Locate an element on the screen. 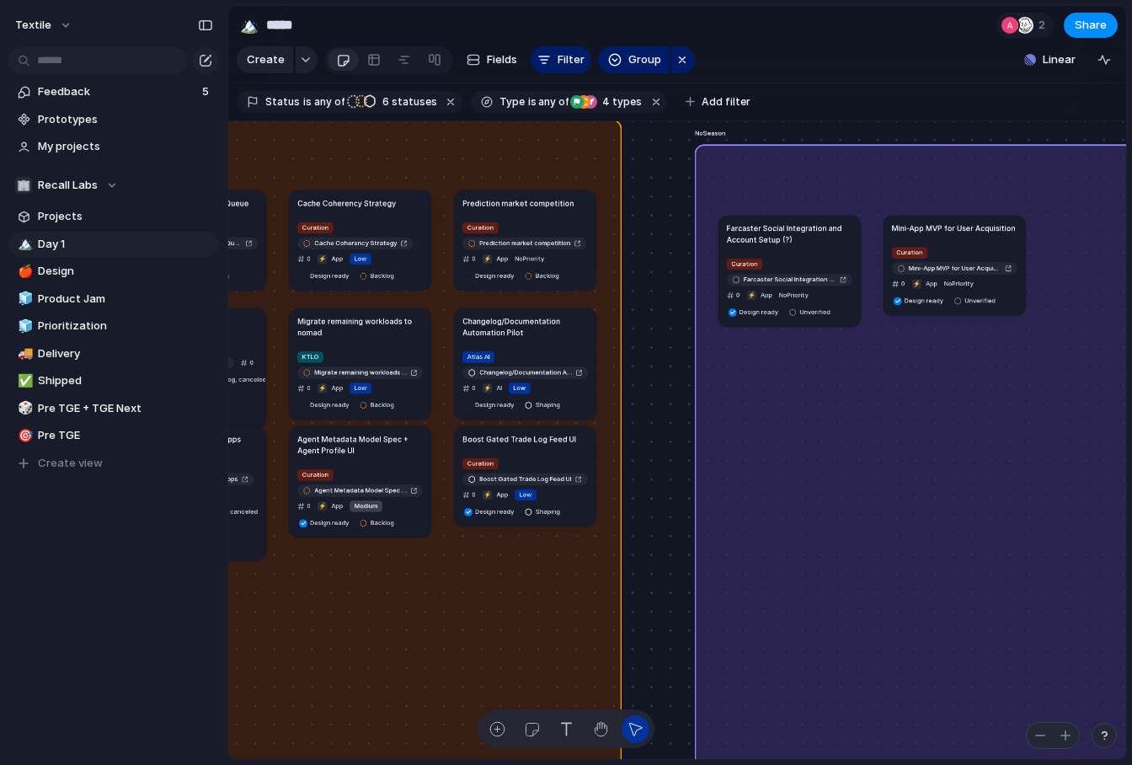 This screenshot has height=765, width=1132. a: Mini-App MVP for User Acquisition is located at coordinates (955, 268).